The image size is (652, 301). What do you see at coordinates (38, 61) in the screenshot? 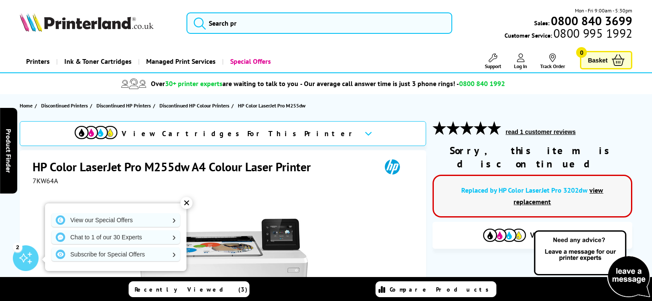
I see `a: Printers` at bounding box center [38, 61].